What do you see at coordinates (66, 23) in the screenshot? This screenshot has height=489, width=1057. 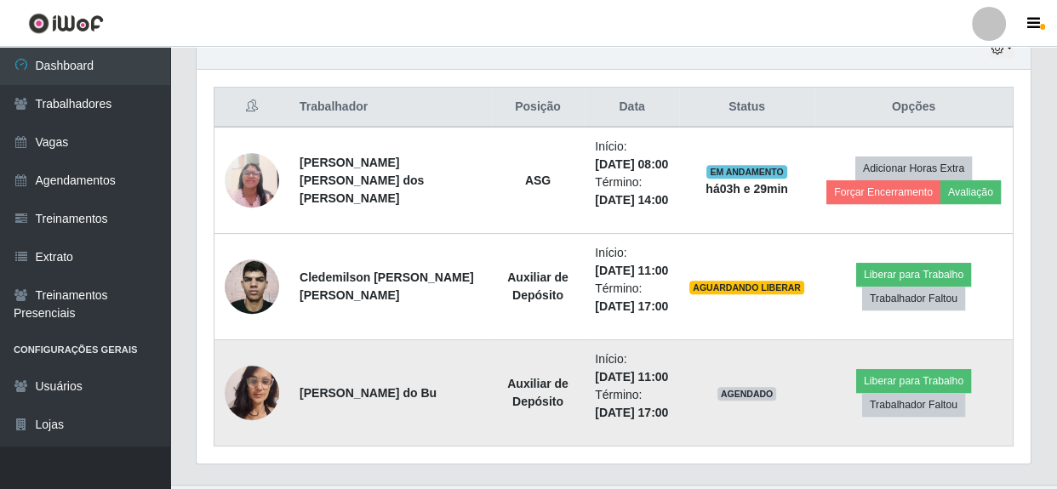 I see `img: CoreUI Logo` at bounding box center [66, 23].